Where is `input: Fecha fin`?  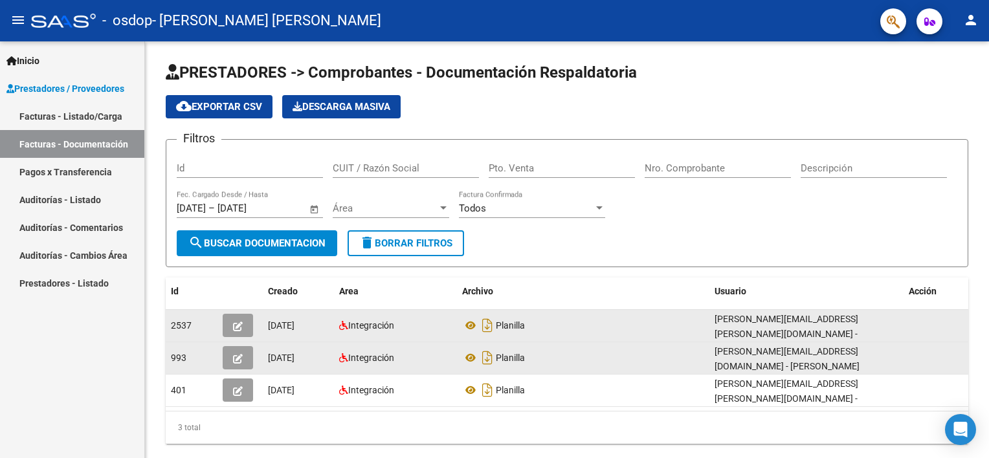 input: Fecha fin is located at coordinates (248, 208).